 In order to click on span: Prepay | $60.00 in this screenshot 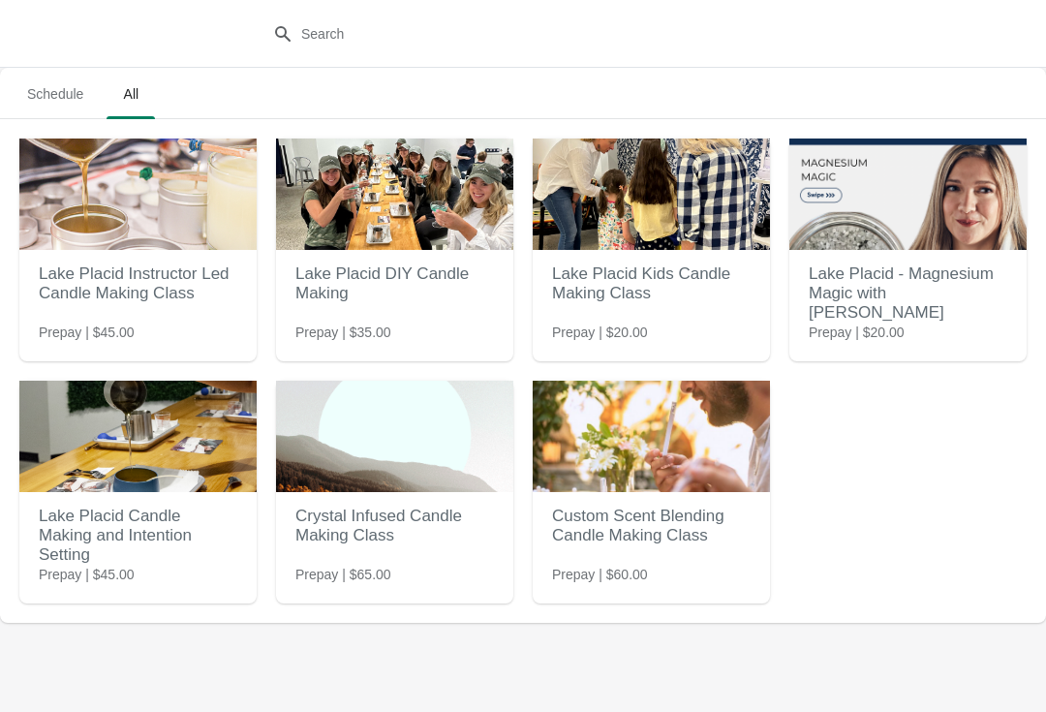, I will do `click(600, 574)`.